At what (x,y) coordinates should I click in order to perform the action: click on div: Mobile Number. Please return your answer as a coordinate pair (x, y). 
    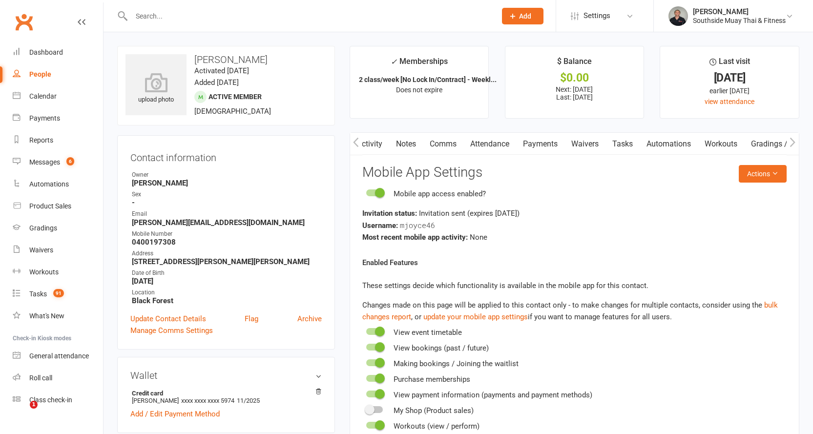
    Looking at the image, I should click on (227, 234).